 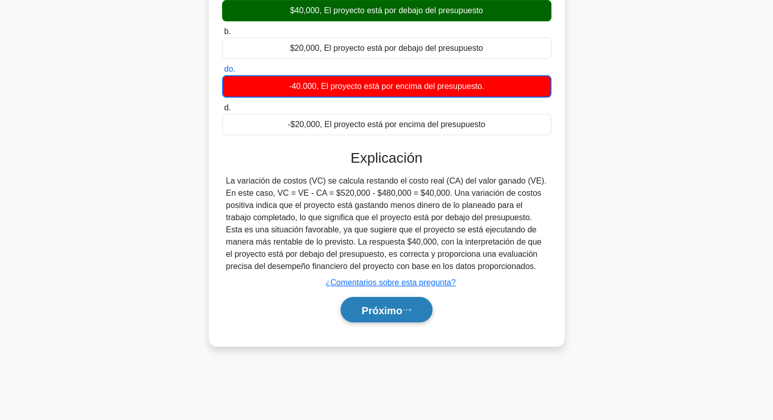 What do you see at coordinates (227, 31) in the screenshot?
I see `font: b.` at bounding box center [227, 31].